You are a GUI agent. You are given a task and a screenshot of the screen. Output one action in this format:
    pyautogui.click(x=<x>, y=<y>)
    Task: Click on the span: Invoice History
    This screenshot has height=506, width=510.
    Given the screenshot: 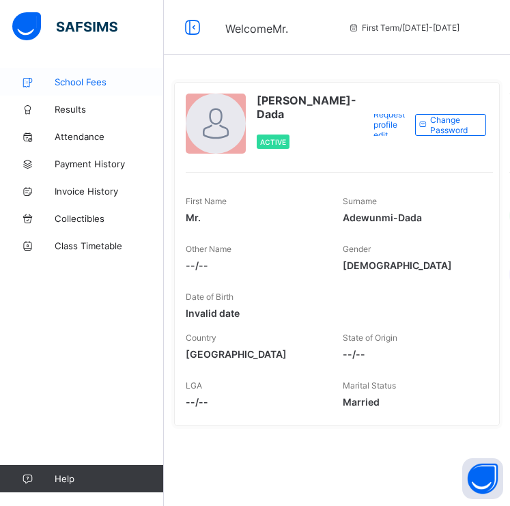 What is the action you would take?
    pyautogui.click(x=109, y=191)
    